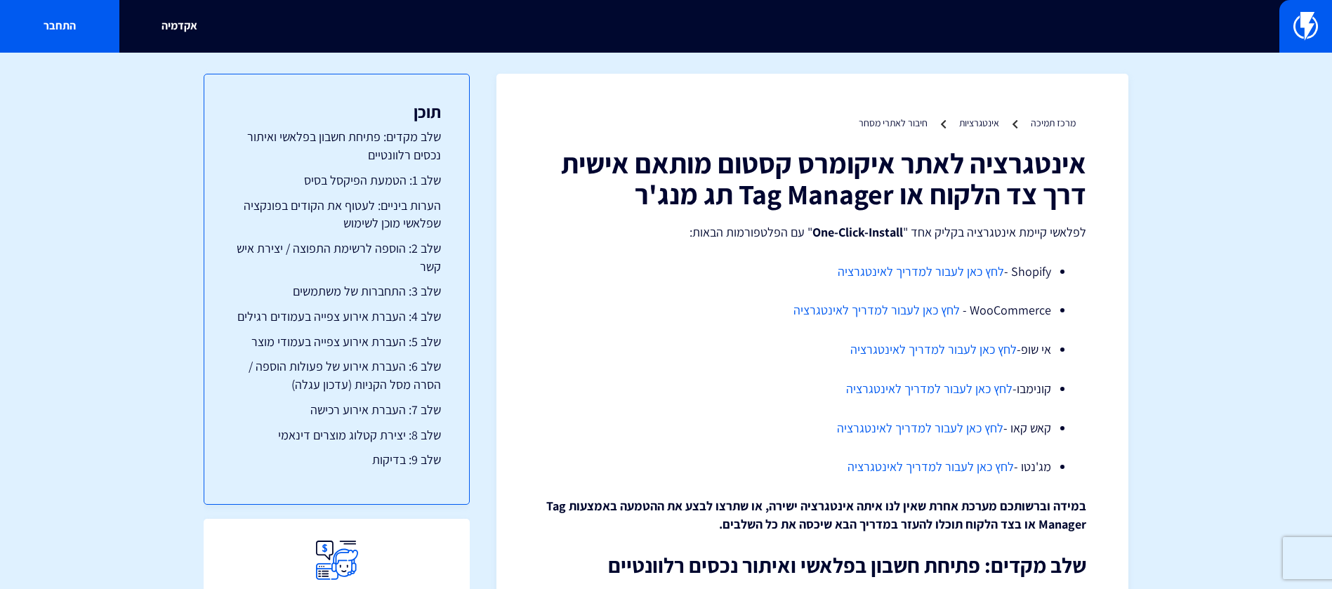  Describe the element at coordinates (666, 27) in the screenshot. I see `input: חיפוש מהיר...` at that location.